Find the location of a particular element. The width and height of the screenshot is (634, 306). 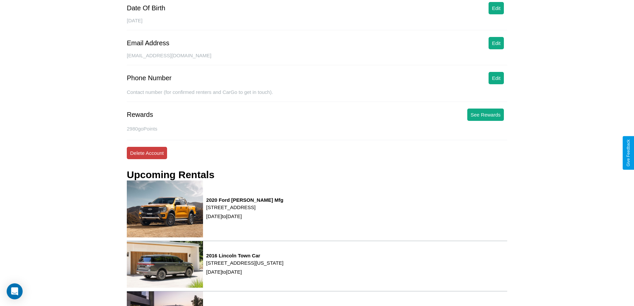

p: 2980 goPoints is located at coordinates (317, 128).